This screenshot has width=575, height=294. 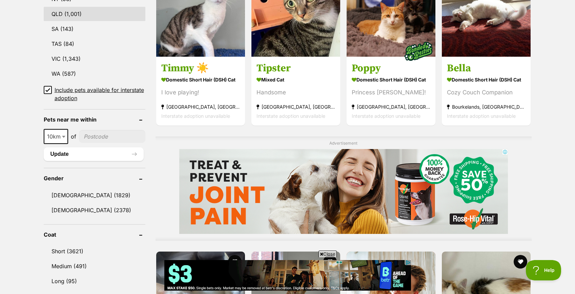 What do you see at coordinates (95, 59) in the screenshot?
I see `a: VIC (1,343)` at bounding box center [95, 59].